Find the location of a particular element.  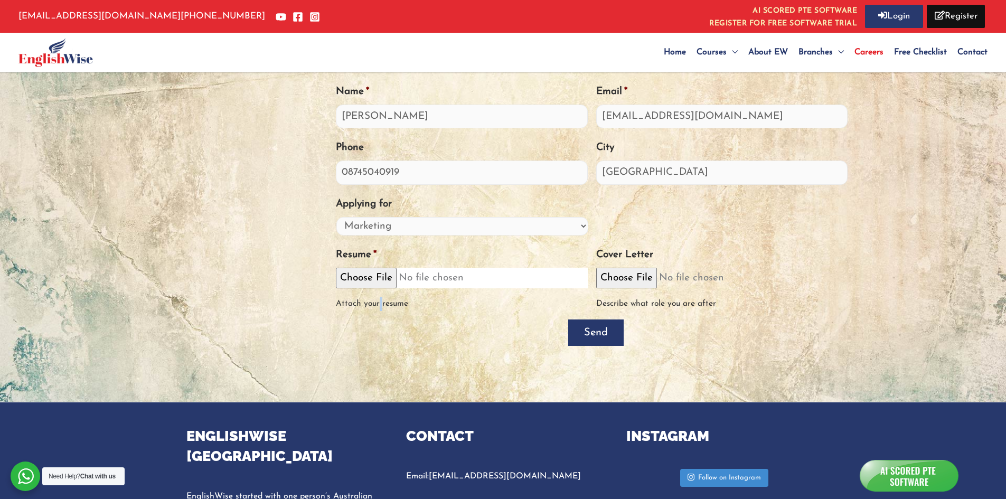

label: Resume is located at coordinates (356, 255).